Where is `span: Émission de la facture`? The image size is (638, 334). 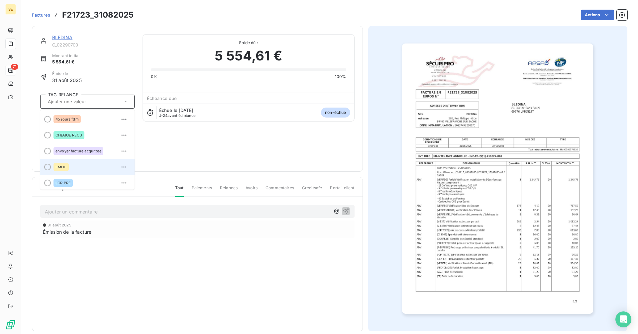 span: Émission de la facture is located at coordinates (67, 232).